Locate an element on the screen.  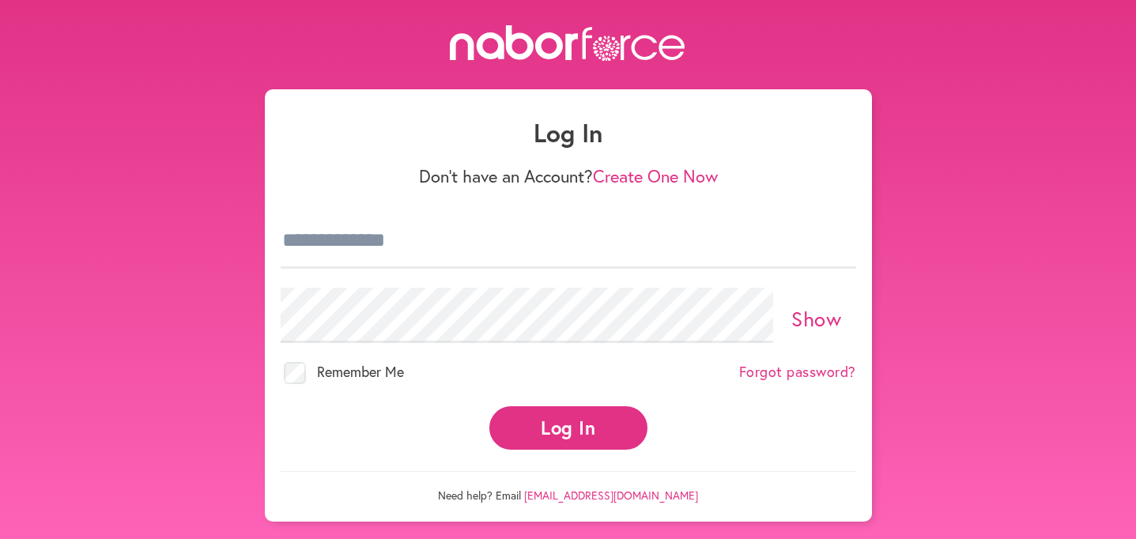
a: Show is located at coordinates (816, 318).